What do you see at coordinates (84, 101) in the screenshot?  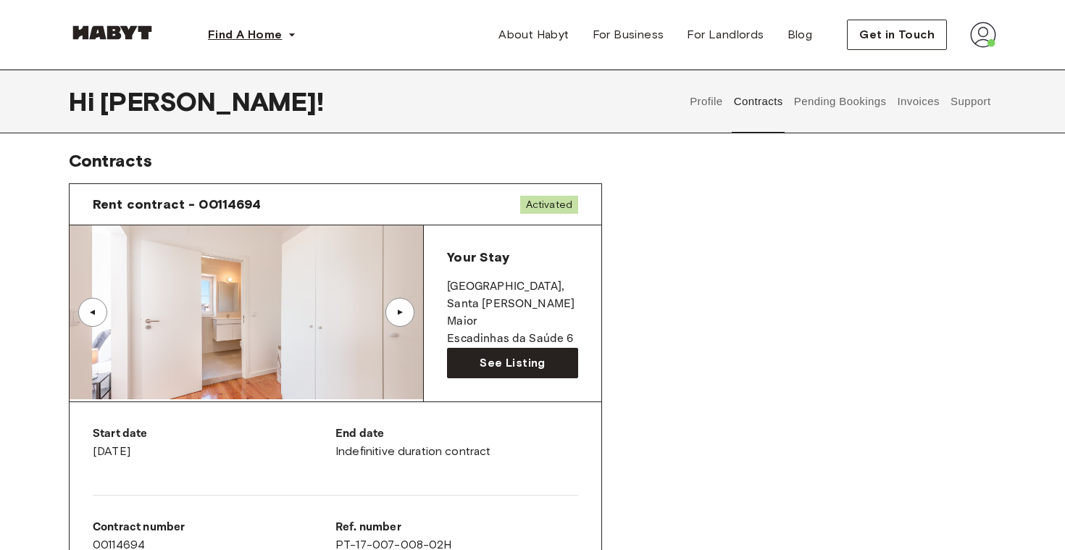 I see `span: Hi` at bounding box center [84, 101].